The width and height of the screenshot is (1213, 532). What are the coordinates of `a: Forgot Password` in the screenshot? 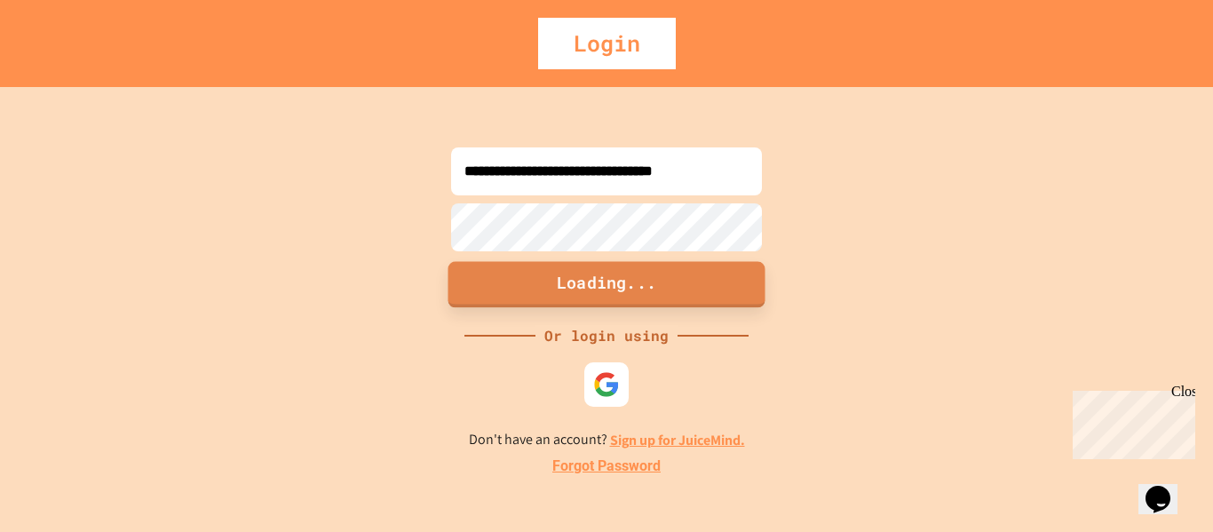 It's located at (606, 466).